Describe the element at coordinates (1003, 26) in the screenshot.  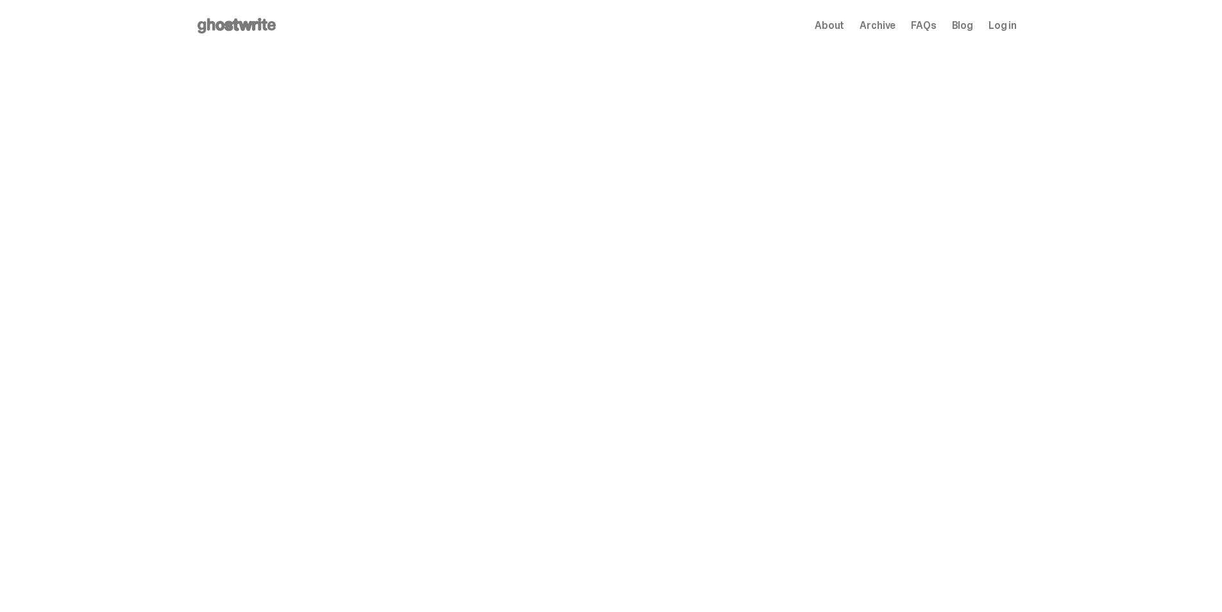
I see `span: Log in` at that location.